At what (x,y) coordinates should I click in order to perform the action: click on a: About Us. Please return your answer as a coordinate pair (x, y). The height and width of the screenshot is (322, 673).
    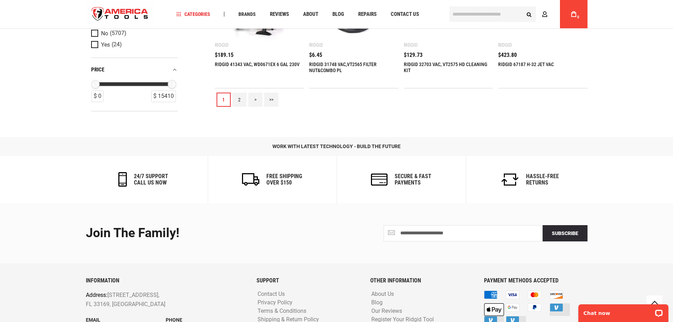
    Looking at the image, I should click on (383, 294).